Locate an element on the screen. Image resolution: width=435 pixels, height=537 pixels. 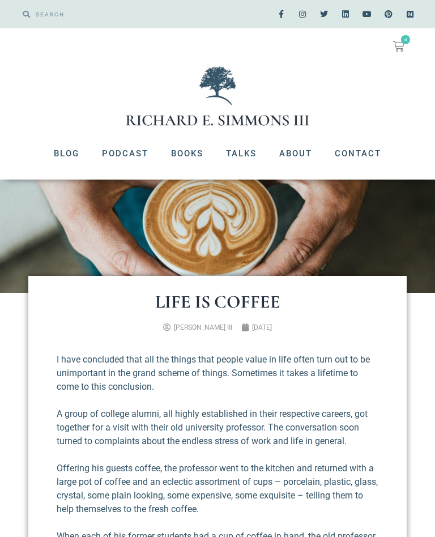
a: Talks is located at coordinates (241, 153).